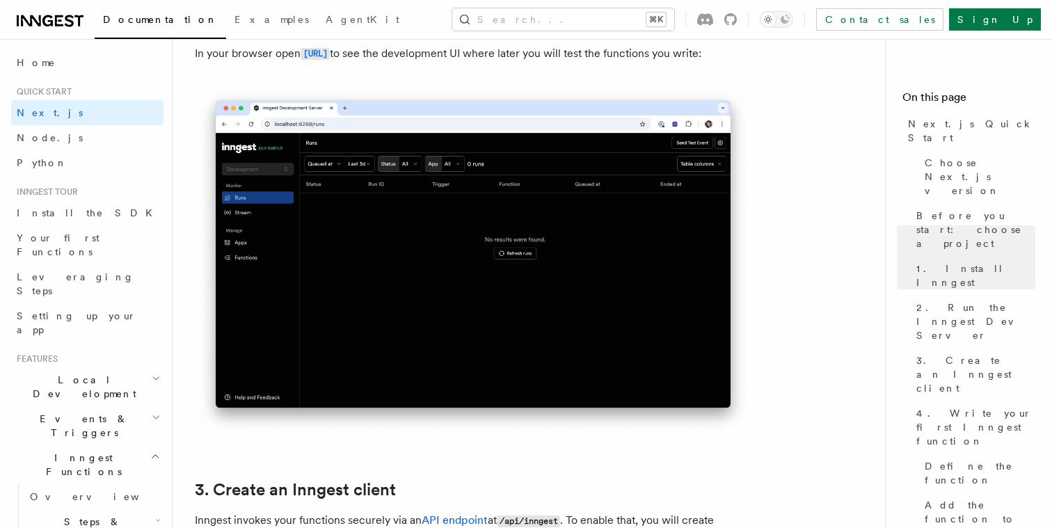 The height and width of the screenshot is (528, 1052). What do you see at coordinates (88, 213) in the screenshot?
I see `span: Install the SDK` at bounding box center [88, 213].